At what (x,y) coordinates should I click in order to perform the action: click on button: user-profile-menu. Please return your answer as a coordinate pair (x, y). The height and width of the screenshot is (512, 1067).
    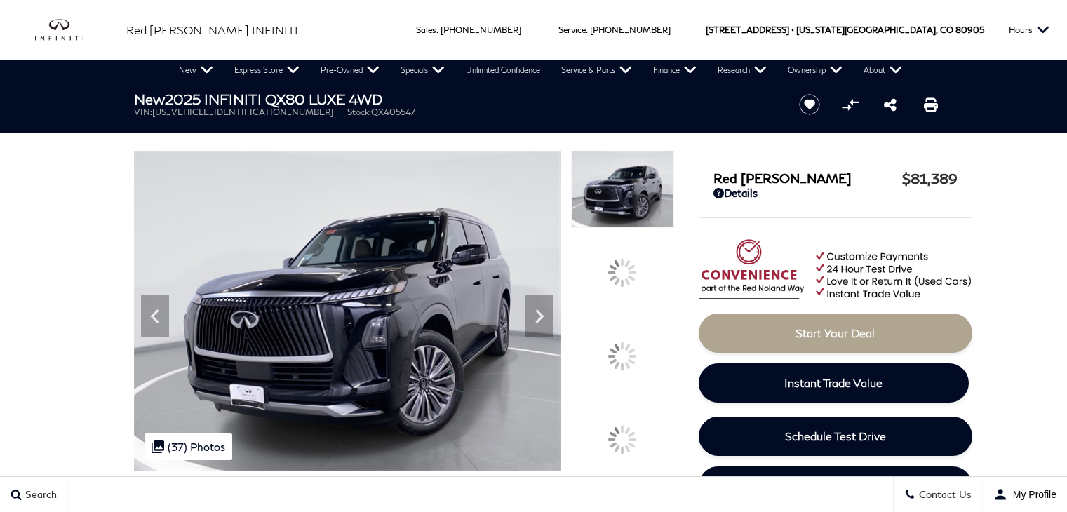
    Looking at the image, I should click on (1025, 495).